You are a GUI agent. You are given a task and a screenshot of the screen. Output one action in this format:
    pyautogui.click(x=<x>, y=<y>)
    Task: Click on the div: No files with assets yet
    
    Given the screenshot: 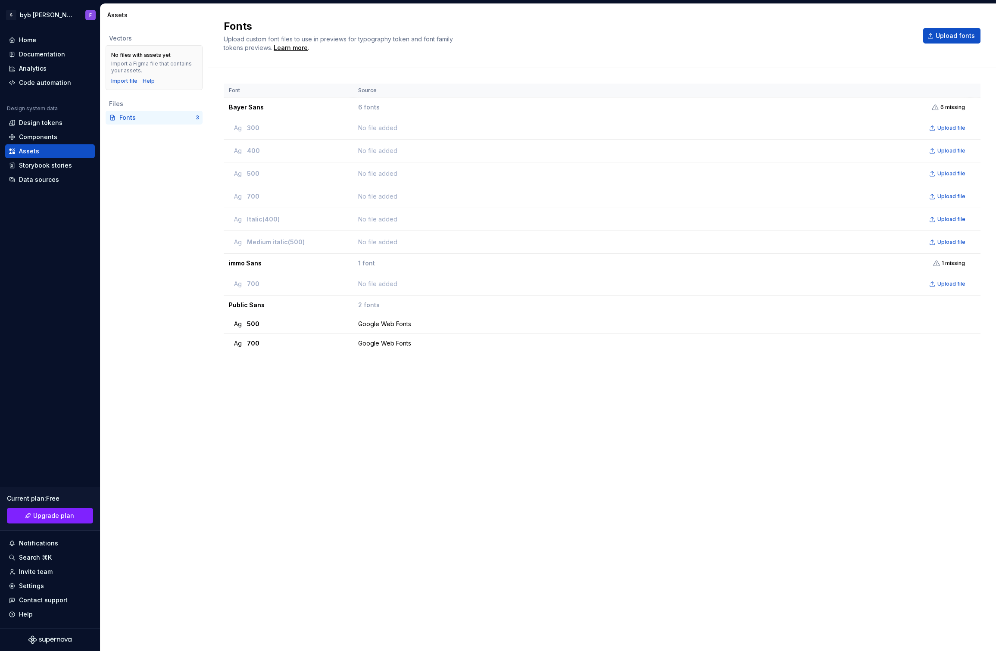 What is the action you would take?
    pyautogui.click(x=141, y=55)
    